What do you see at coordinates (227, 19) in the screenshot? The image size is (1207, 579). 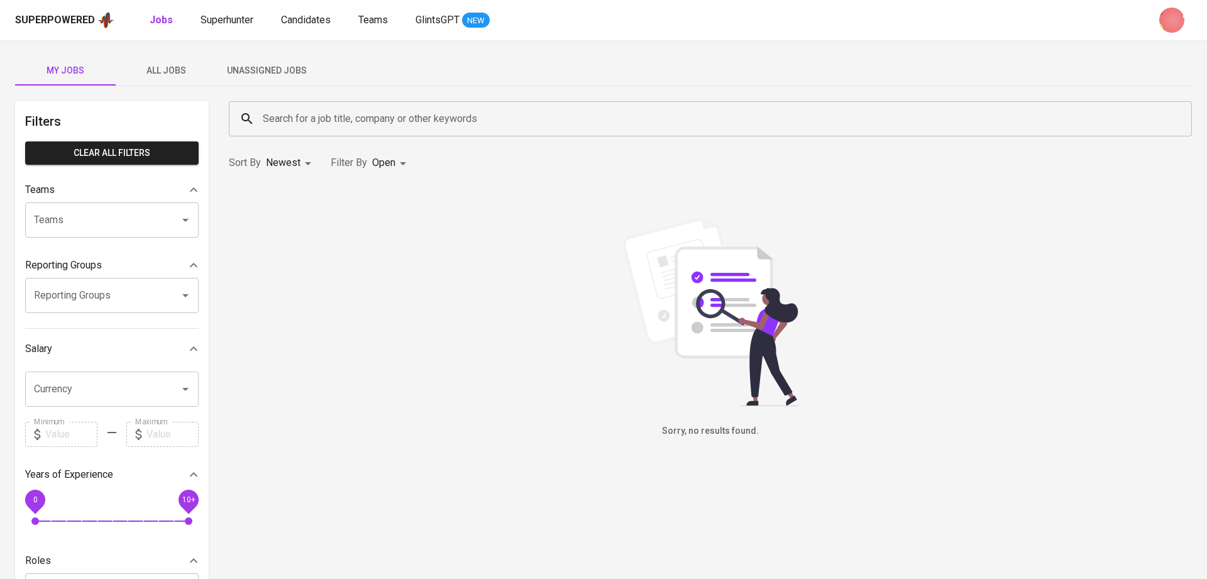 I see `span: Superhunter` at bounding box center [227, 19].